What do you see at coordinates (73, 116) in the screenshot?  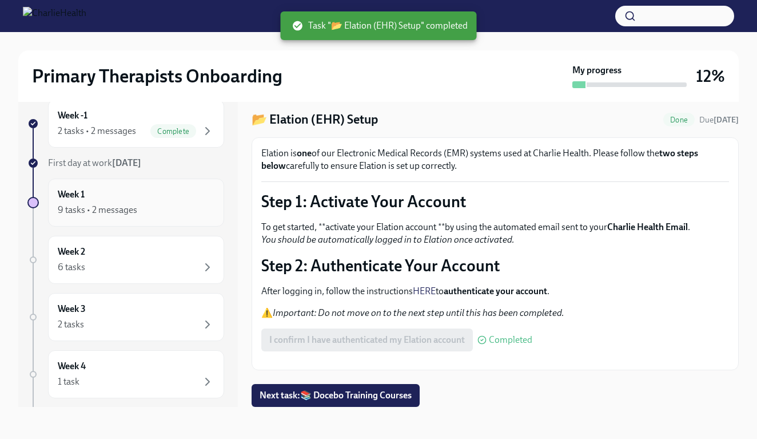 I see `h6: Week -1` at bounding box center [73, 116].